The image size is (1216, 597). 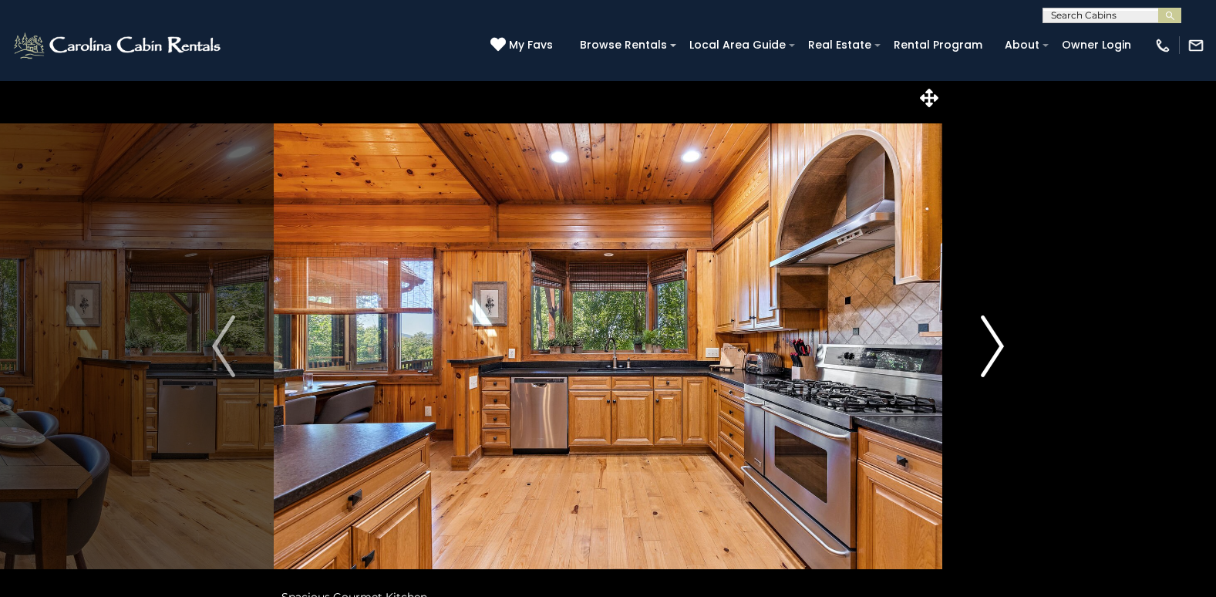 I want to click on img: mail-regular-white.png, so click(x=1195, y=45).